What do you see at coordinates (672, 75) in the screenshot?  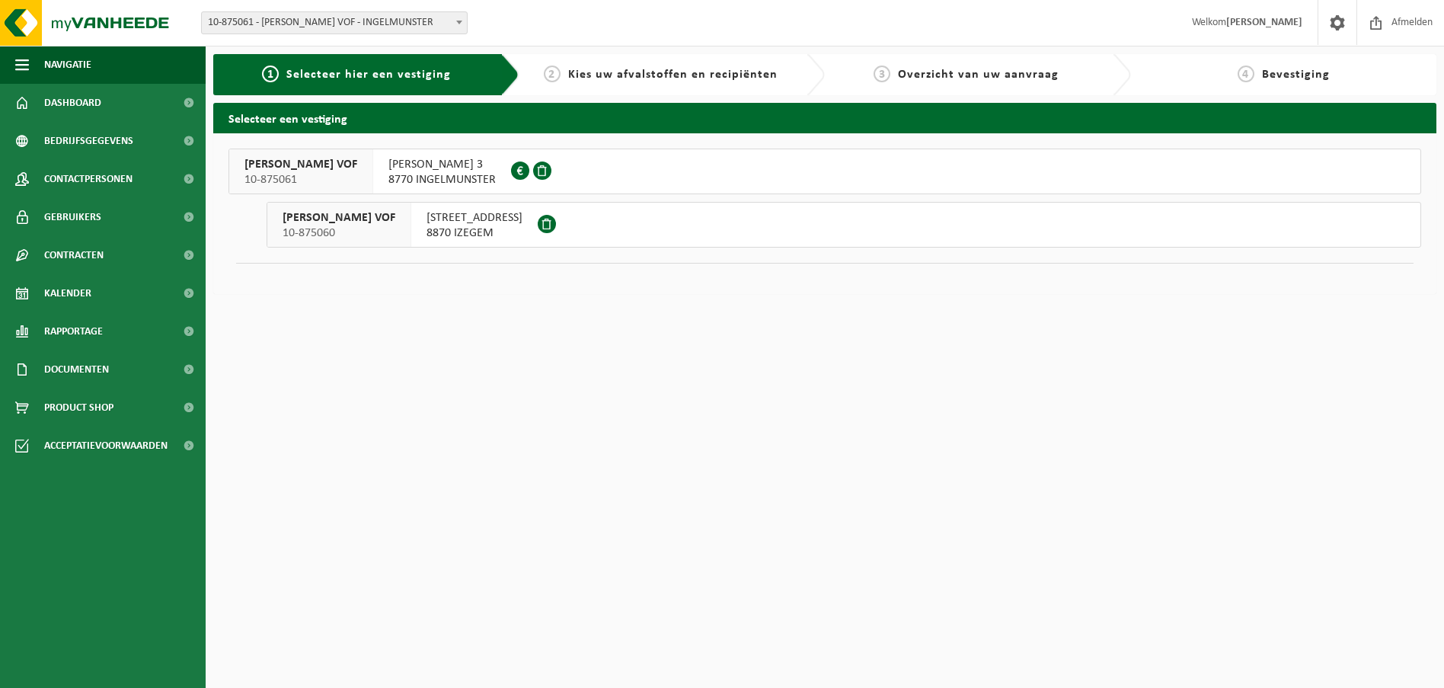 I see `span: Kies uw afvalstoffen en recipiënten` at bounding box center [672, 75].